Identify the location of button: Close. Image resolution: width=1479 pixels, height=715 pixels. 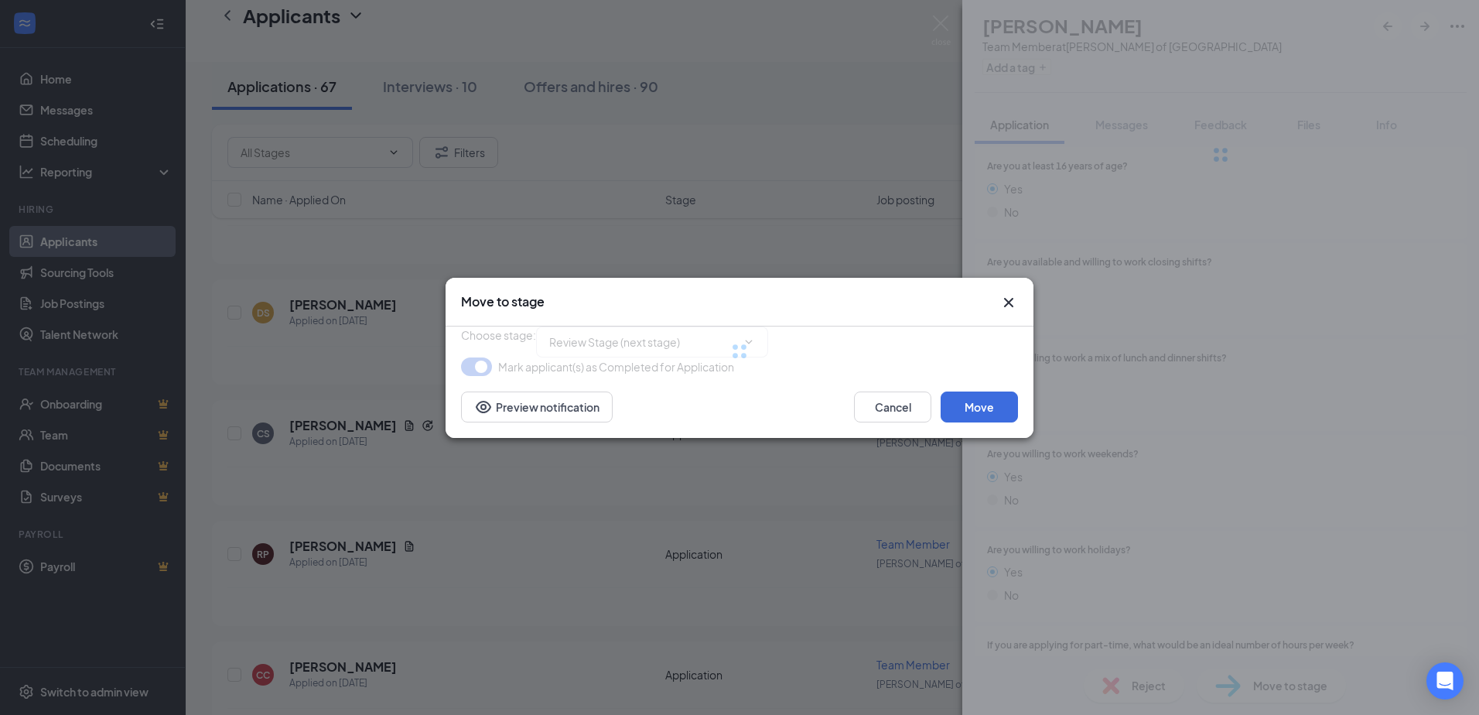
(1009, 302).